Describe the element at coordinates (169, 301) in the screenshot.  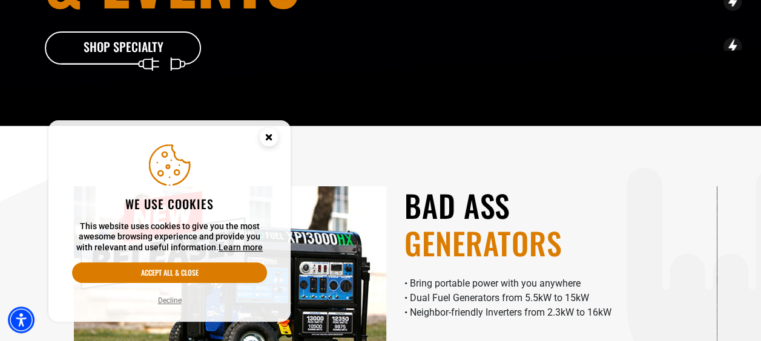
I see `button: Decline` at that location.